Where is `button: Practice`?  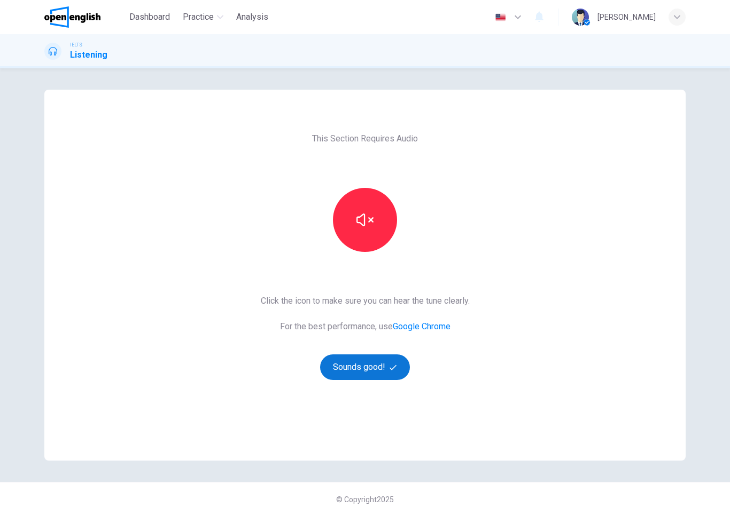
button: Practice is located at coordinates (203, 17).